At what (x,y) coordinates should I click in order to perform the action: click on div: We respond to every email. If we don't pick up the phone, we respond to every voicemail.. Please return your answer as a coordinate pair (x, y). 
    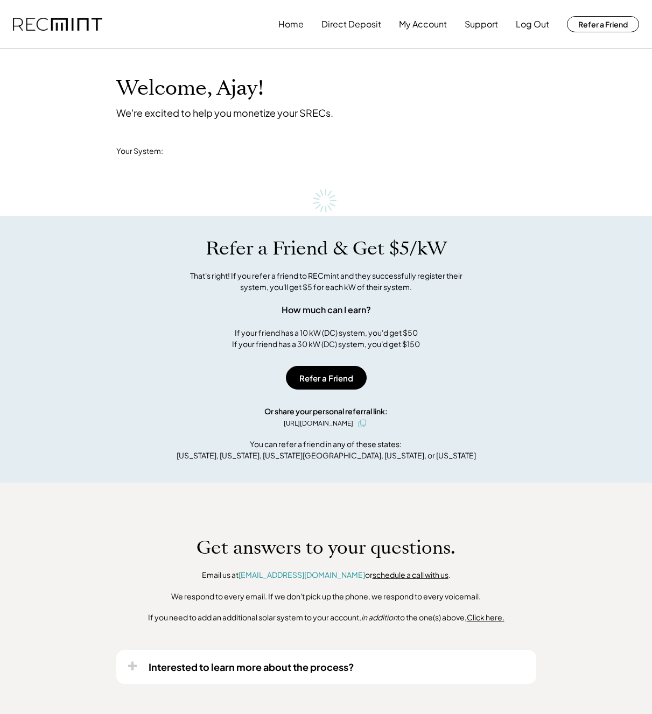
    Looking at the image, I should click on (326, 597).